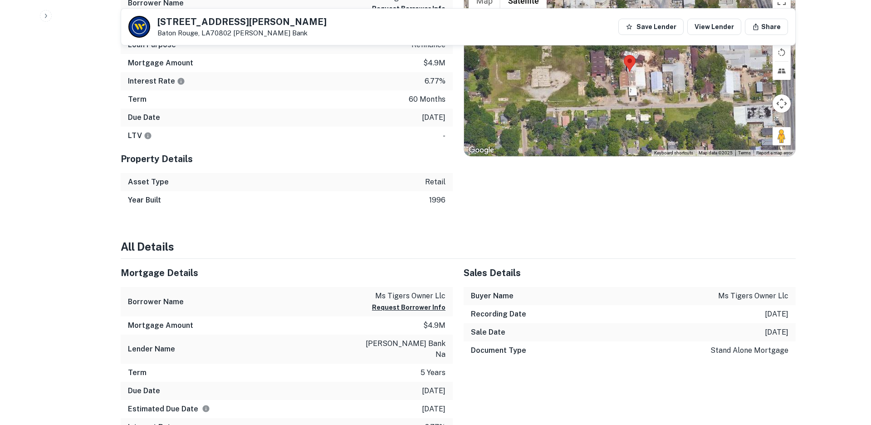  What do you see at coordinates (157, 81) in the screenshot?
I see `h6: Interest Rate` at bounding box center [157, 81].